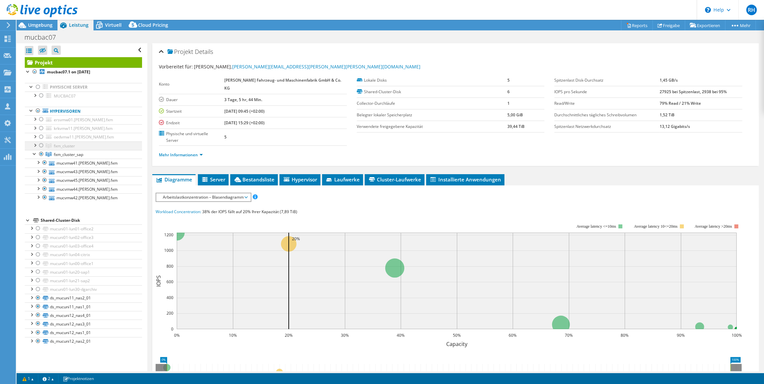 Image resolution: width=764 pixels, height=384 pixels. What do you see at coordinates (204, 52) in the screenshot?
I see `span: Details` at bounding box center [204, 52].